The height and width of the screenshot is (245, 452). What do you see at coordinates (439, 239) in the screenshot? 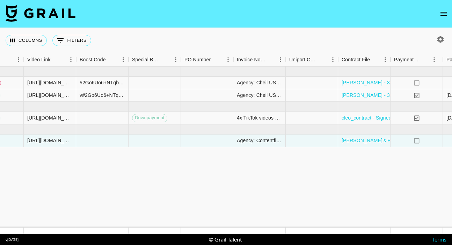
I see `a: Terms` at bounding box center [439, 239].